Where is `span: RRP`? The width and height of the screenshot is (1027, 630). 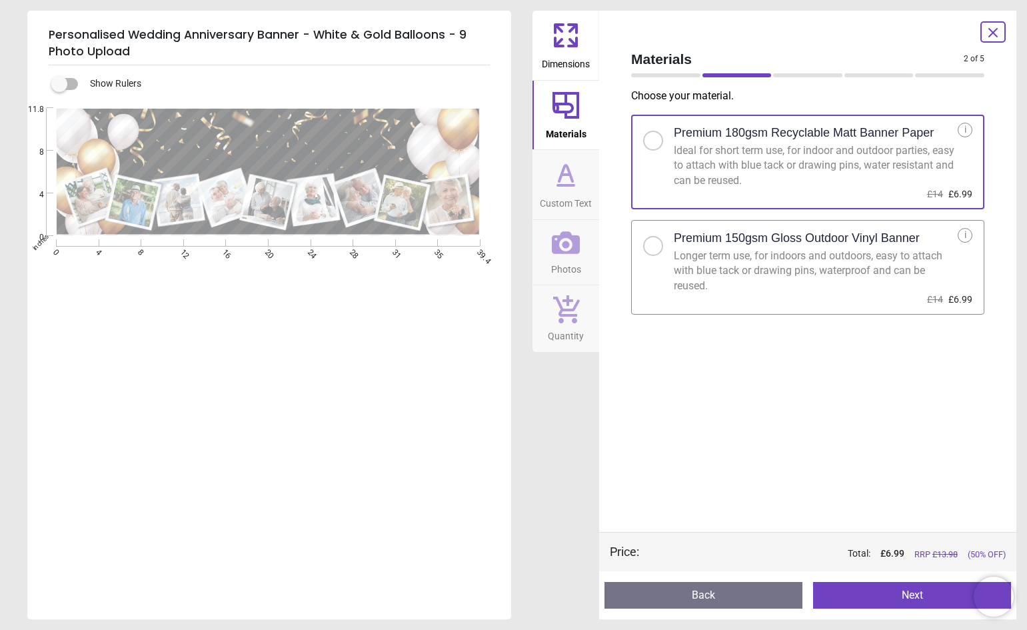 span: RRP is located at coordinates (936, 554).